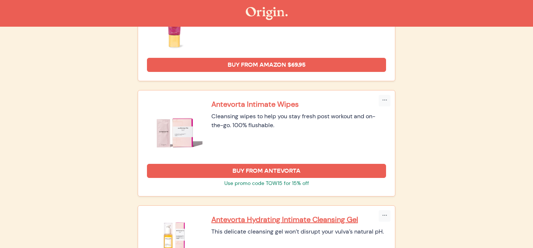 The image size is (533, 248). What do you see at coordinates (175, 127) in the screenshot?
I see `img: Antevorta Intimate Wipes` at bounding box center [175, 127].